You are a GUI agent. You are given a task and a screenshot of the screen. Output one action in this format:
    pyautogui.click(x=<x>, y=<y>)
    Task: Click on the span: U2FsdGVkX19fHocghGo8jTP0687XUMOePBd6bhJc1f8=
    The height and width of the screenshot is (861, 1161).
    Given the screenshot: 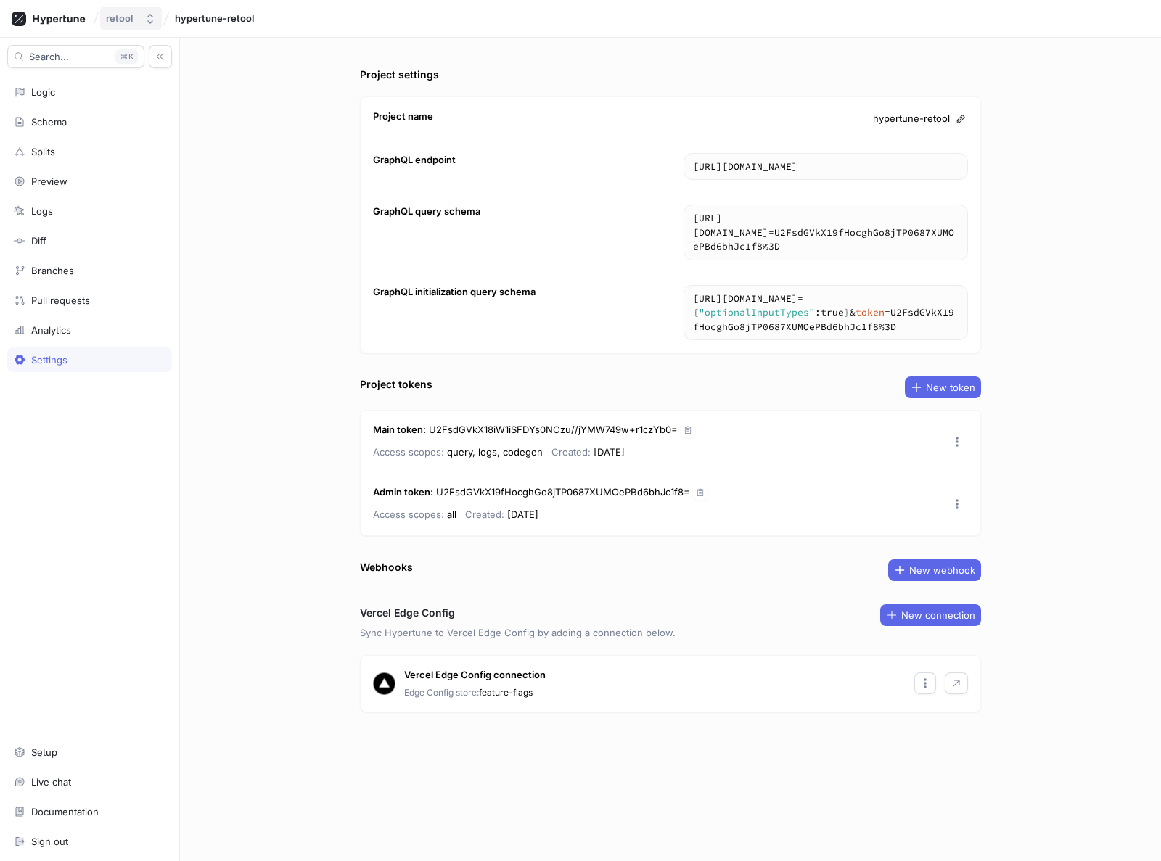 What is the action you would take?
    pyautogui.click(x=563, y=492)
    